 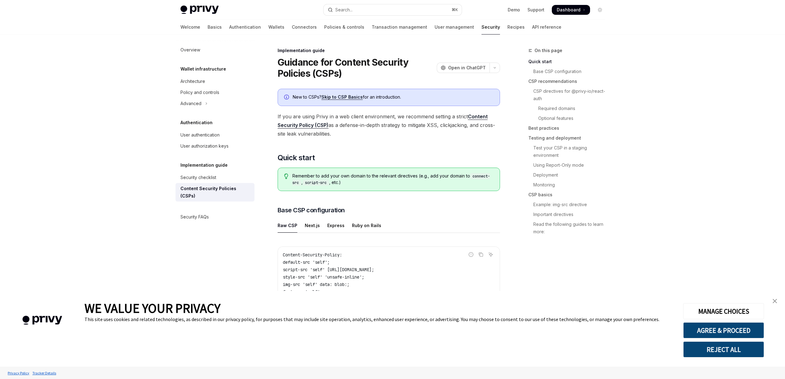 What do you see at coordinates (491, 255) in the screenshot?
I see `button: Ask AI` at bounding box center [491, 255].